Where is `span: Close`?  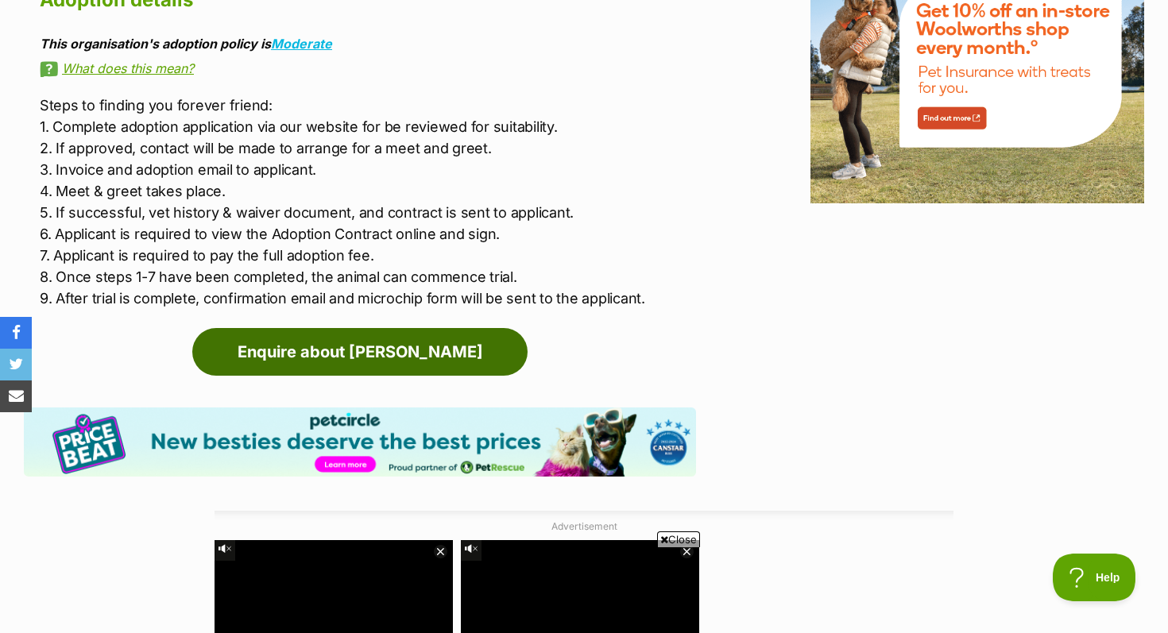 span: Close is located at coordinates (679, 540).